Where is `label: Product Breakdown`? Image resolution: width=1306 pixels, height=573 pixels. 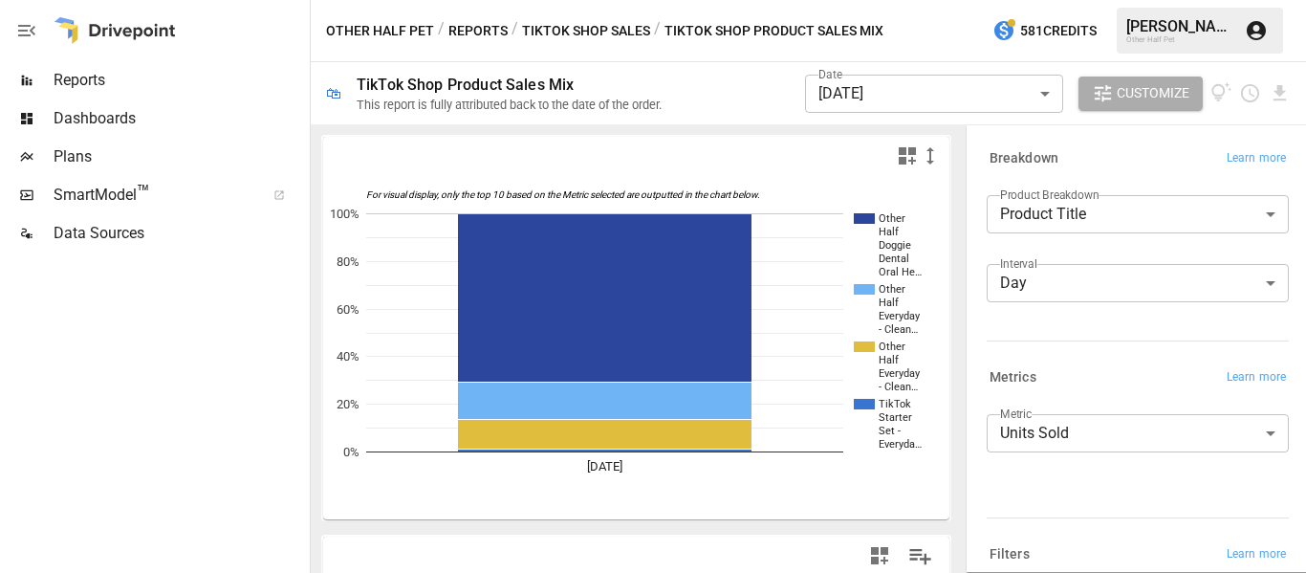 label: Product Breakdown is located at coordinates (1050, 194).